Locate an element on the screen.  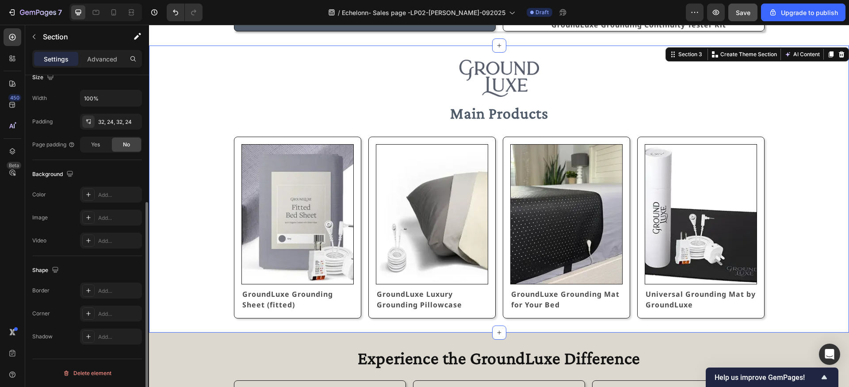
p: GroundLuxe Luxury Grounding Pillowcase is located at coordinates (283, 274).